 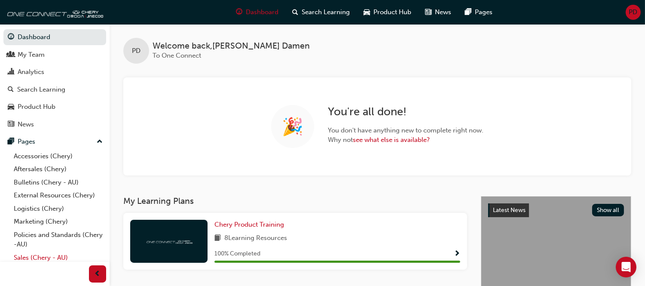 What do you see at coordinates (41, 89) in the screenshot?
I see `div: Search Learning` at bounding box center [41, 89].